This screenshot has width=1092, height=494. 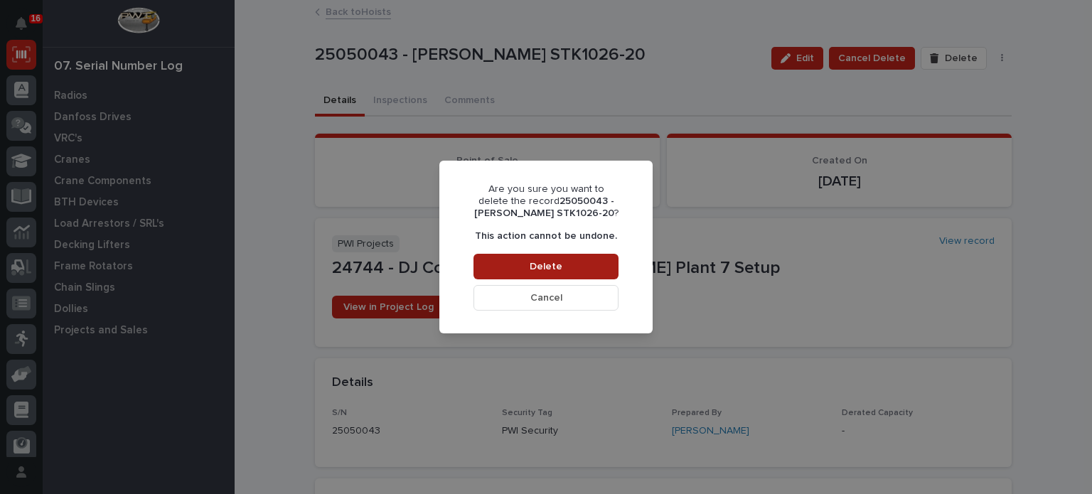 I want to click on p: Are you sure you want to delete the record ?, so click(x=546, y=201).